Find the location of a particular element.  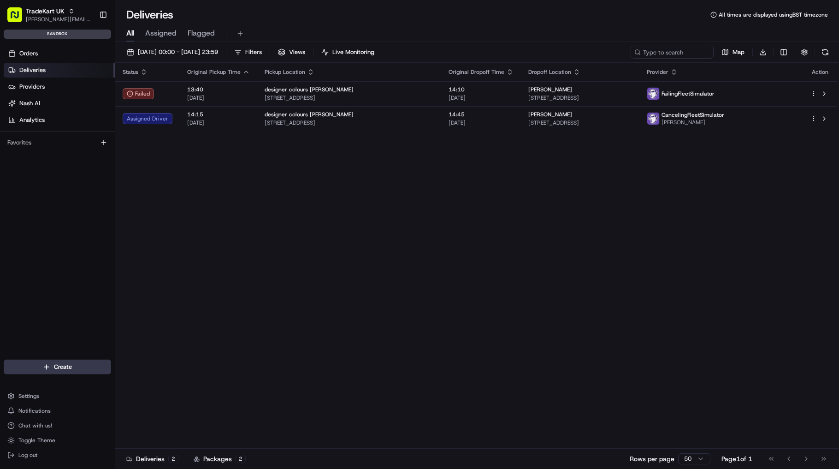

span: Providers is located at coordinates (32, 87).